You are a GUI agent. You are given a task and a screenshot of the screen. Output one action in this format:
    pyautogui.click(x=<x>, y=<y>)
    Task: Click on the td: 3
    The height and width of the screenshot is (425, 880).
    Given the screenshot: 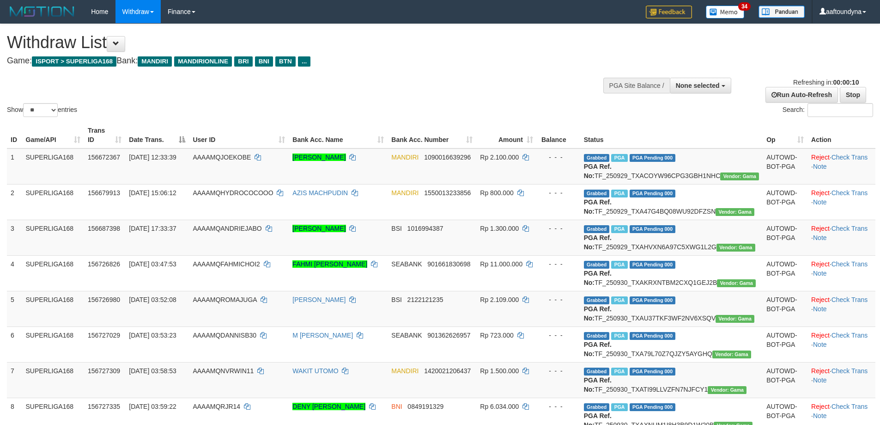 What is the action you would take?
    pyautogui.click(x=14, y=237)
    